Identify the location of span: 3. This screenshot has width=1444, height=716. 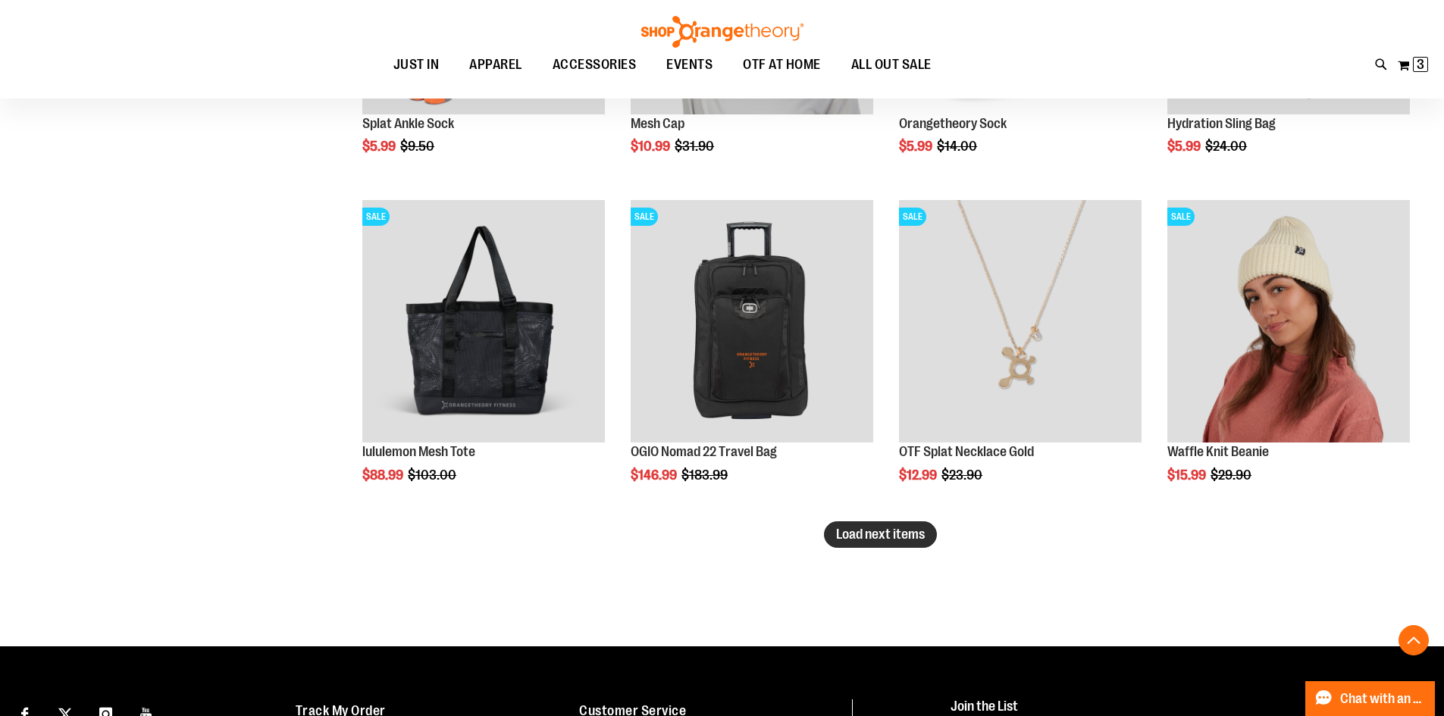
(1420, 64).